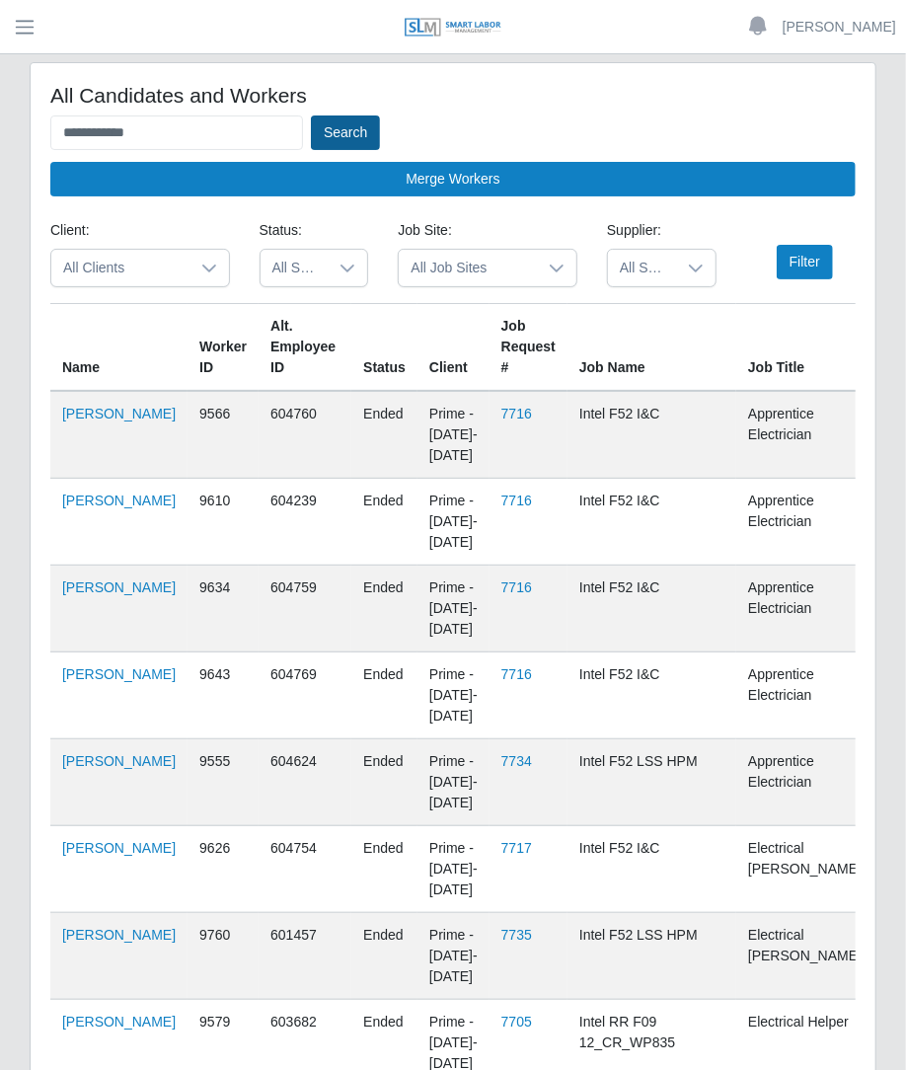 This screenshot has height=1070, width=906. I want to click on a: 7734, so click(516, 761).